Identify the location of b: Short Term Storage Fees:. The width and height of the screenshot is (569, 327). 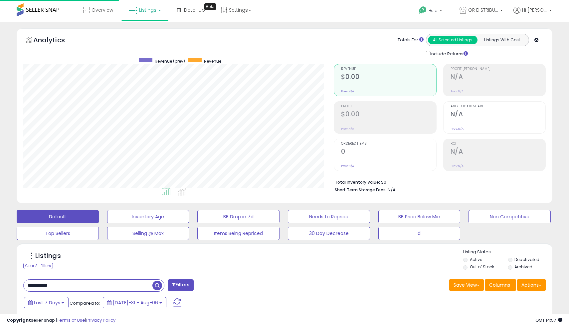
(361, 189).